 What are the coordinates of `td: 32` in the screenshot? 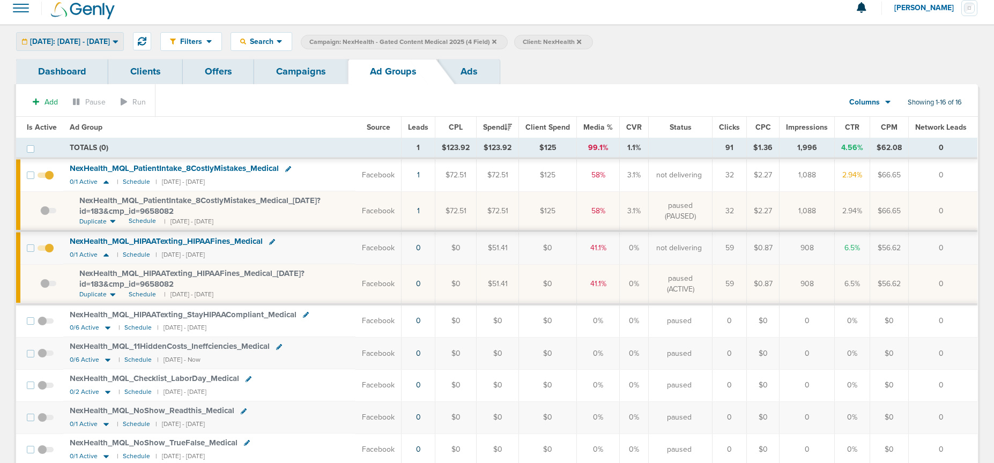 It's located at (730, 211).